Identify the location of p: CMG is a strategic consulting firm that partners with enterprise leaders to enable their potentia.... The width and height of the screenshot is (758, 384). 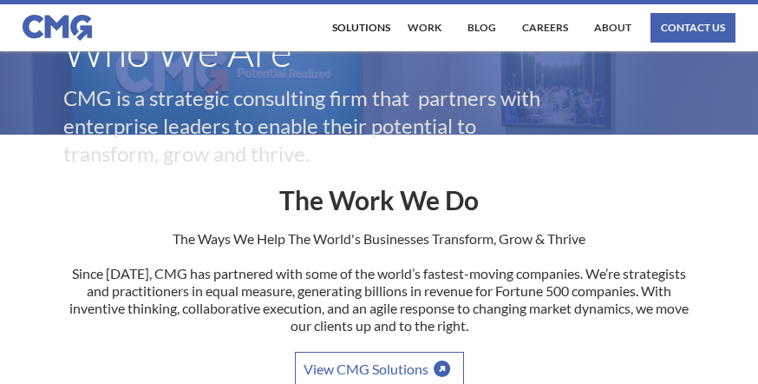
(336, 126).